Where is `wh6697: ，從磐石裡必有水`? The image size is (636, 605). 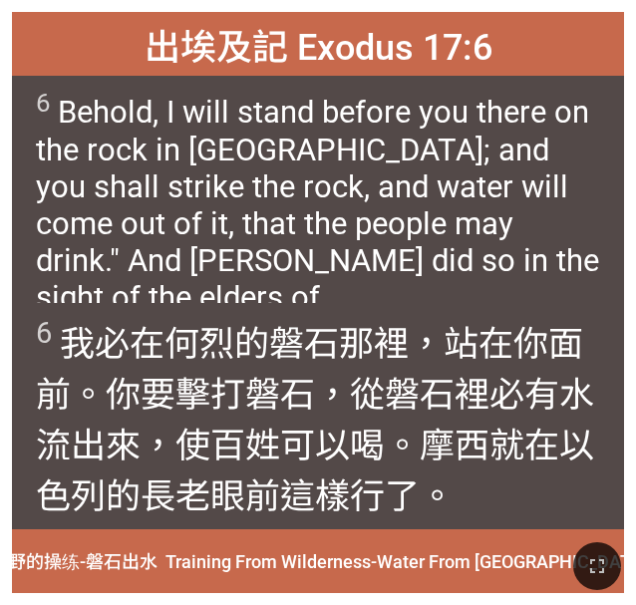 wh6697: ，從磐石裡必有水 is located at coordinates (315, 446).